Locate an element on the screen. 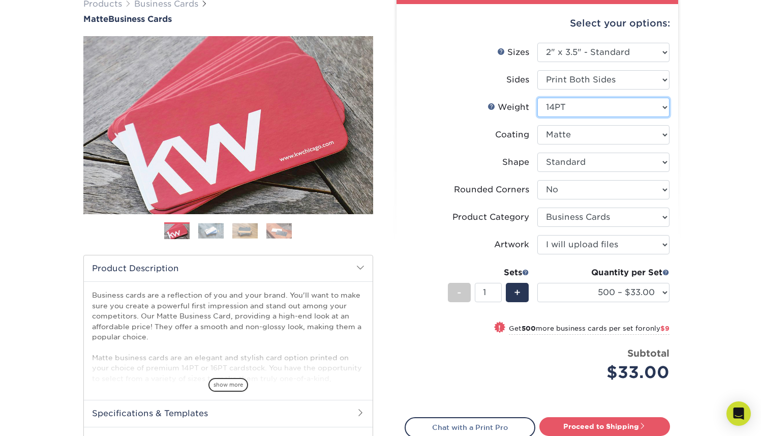 Image resolution: width=761 pixels, height=436 pixels. strong: 500 is located at coordinates (529, 328).